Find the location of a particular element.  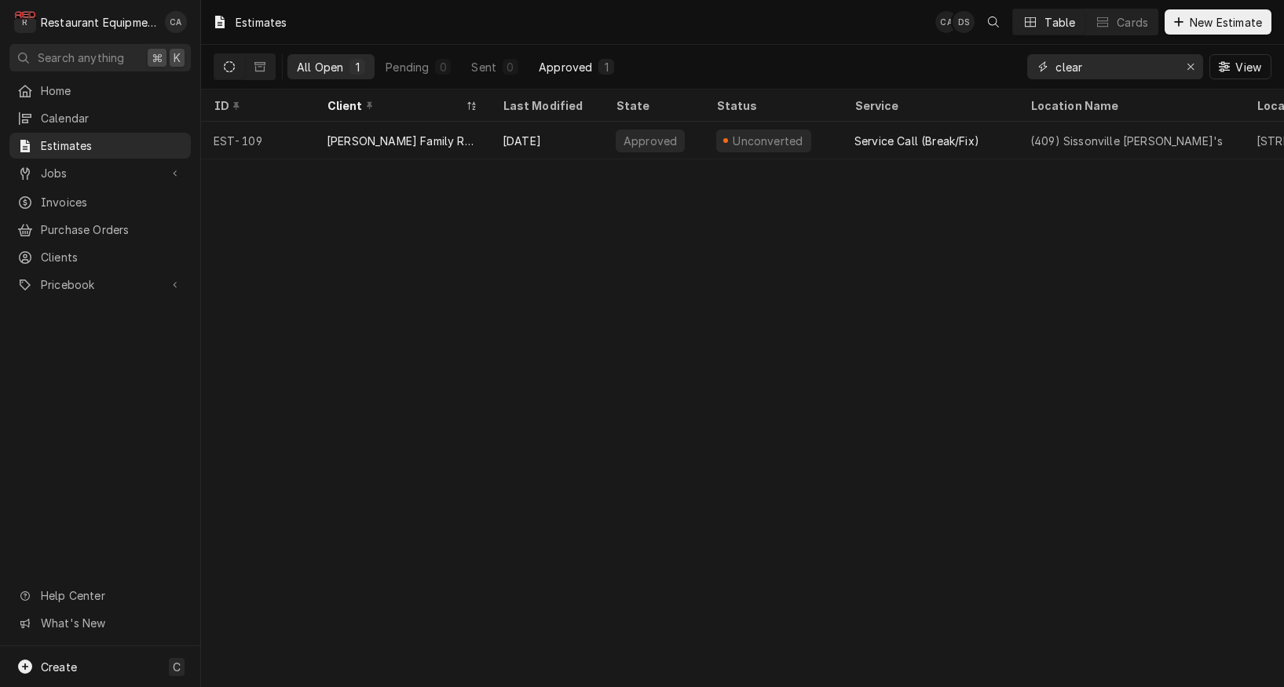

span: What's New is located at coordinates (111, 623).